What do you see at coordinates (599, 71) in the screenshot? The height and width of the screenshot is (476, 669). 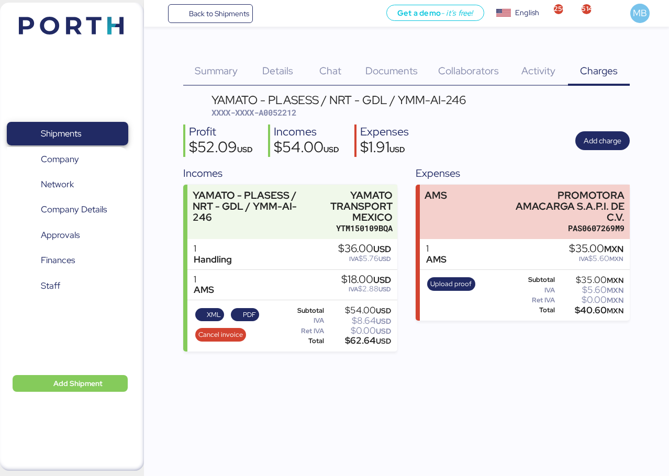 I see `span: Charges` at bounding box center [599, 71].